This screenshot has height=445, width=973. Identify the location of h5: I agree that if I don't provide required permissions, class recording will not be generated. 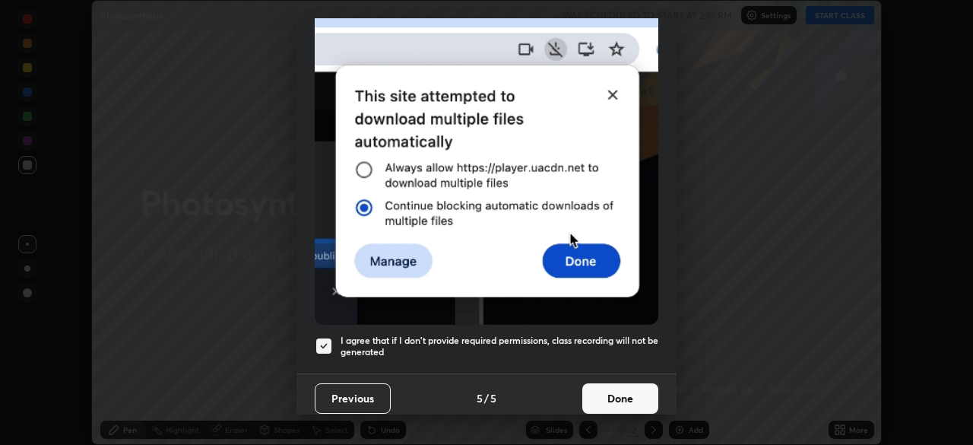
(499, 346).